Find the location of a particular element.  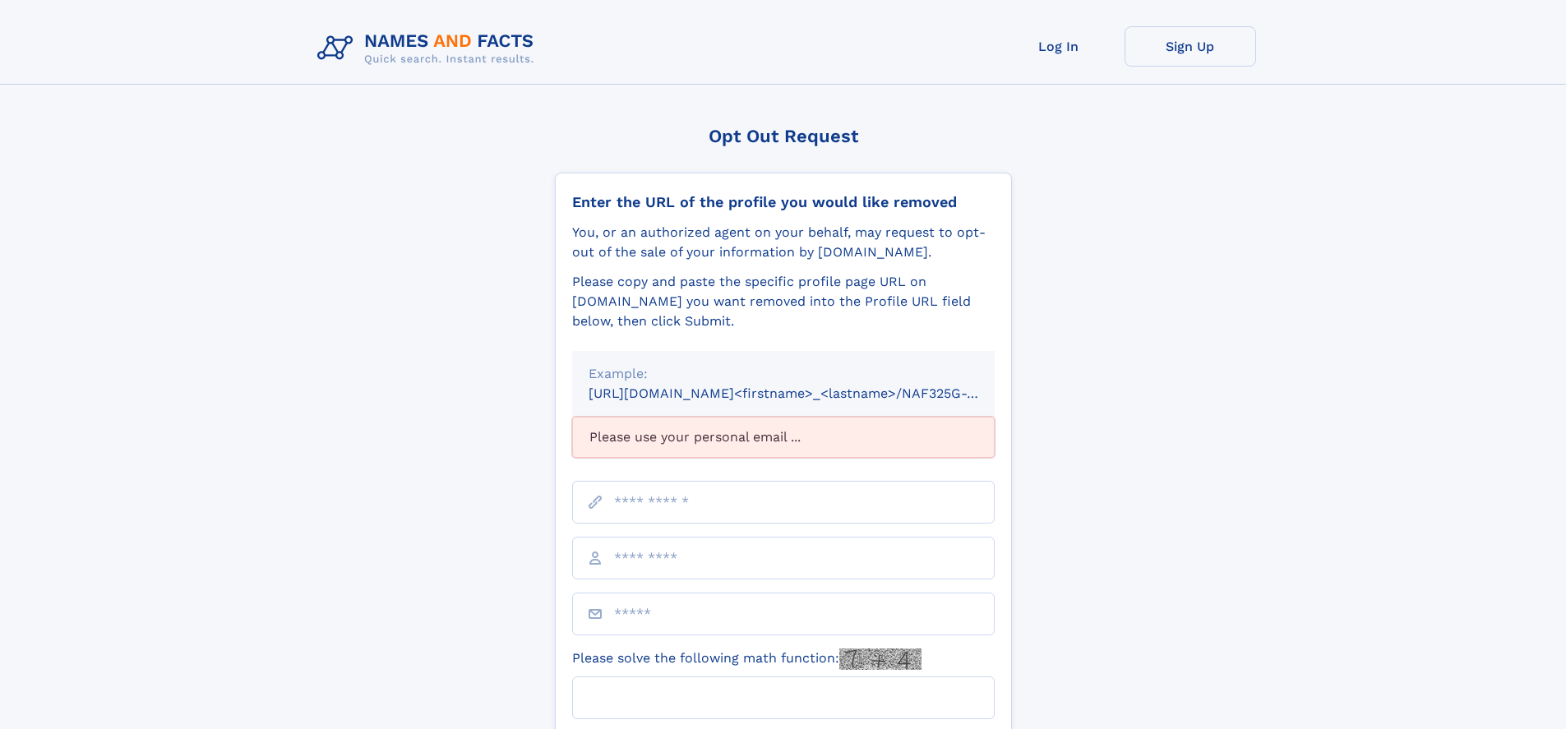

div: Please use your personal email ... is located at coordinates (783, 437).